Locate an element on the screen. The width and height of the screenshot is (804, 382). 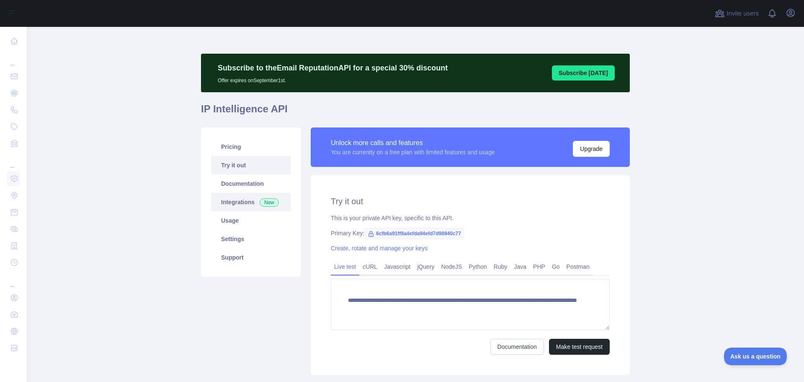
span: 6cfb6a91ff8a4efda94efd7d98940c77 is located at coordinates (414, 233).